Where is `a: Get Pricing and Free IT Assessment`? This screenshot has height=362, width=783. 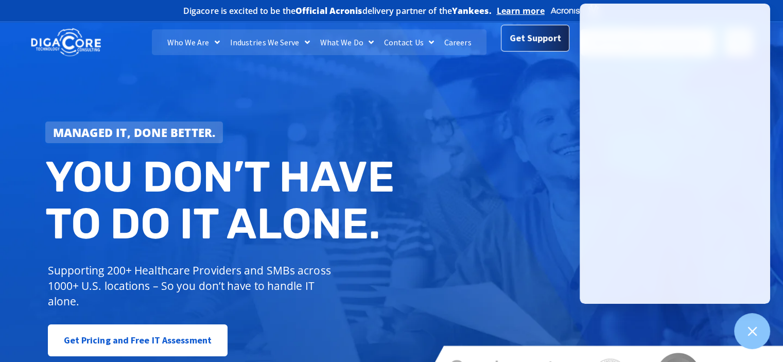
a: Get Pricing and Free IT Assessment is located at coordinates (137, 340).